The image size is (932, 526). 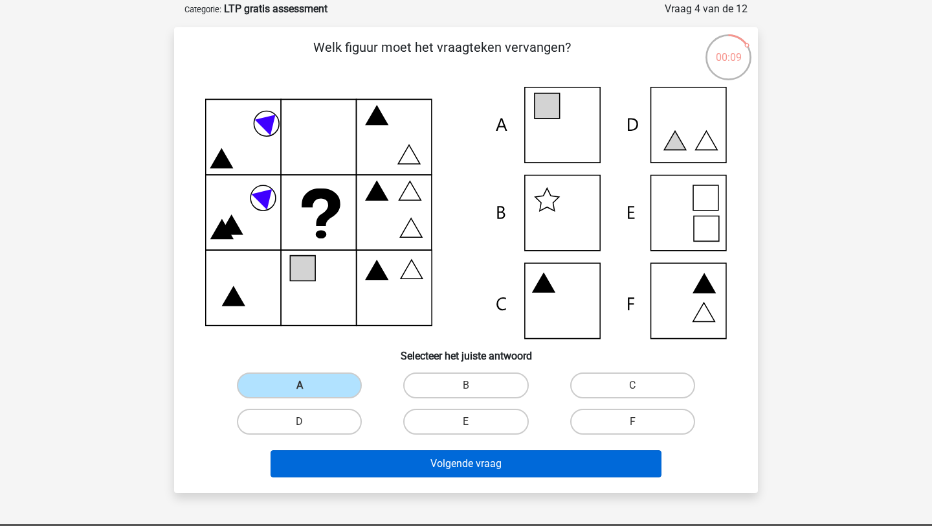 What do you see at coordinates (466, 385) in the screenshot?
I see `label: B` at bounding box center [466, 385].